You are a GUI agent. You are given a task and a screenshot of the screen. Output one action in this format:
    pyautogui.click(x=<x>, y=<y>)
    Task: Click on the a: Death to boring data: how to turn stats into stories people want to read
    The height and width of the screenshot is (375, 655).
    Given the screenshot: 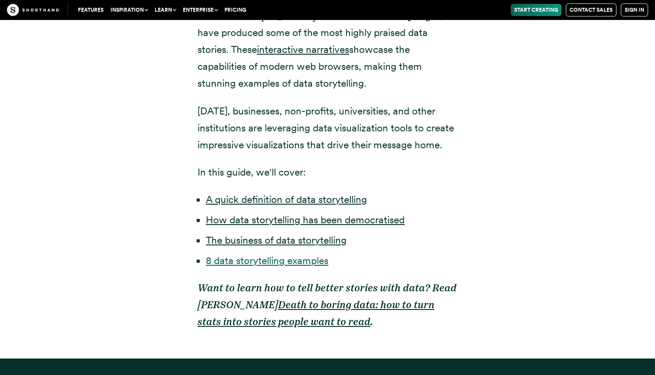 What is the action you would take?
    pyautogui.click(x=316, y=313)
    